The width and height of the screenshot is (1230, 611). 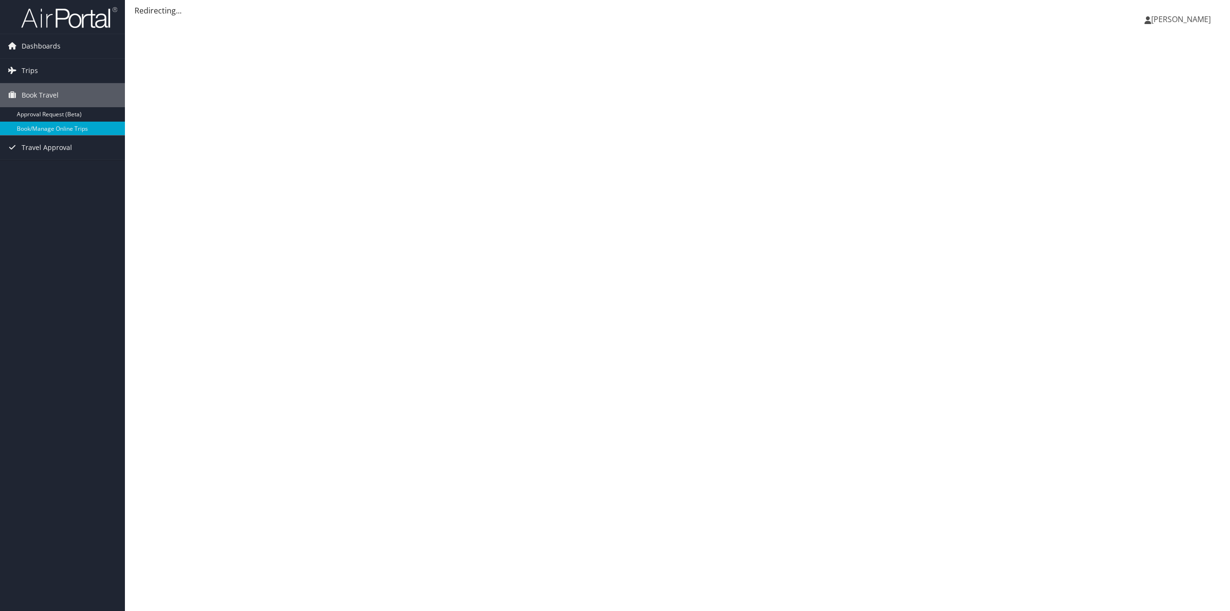 I want to click on span: Travel Approval, so click(x=47, y=148).